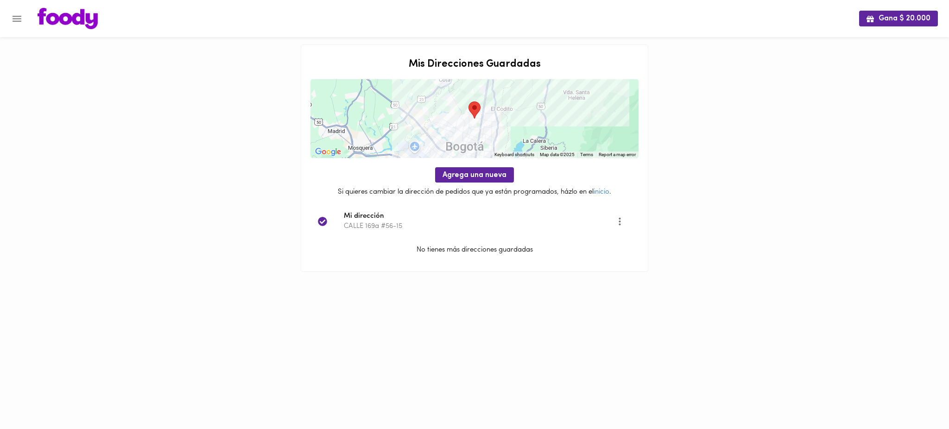  What do you see at coordinates (587, 154) in the screenshot?
I see `a: Terms` at bounding box center [587, 154].